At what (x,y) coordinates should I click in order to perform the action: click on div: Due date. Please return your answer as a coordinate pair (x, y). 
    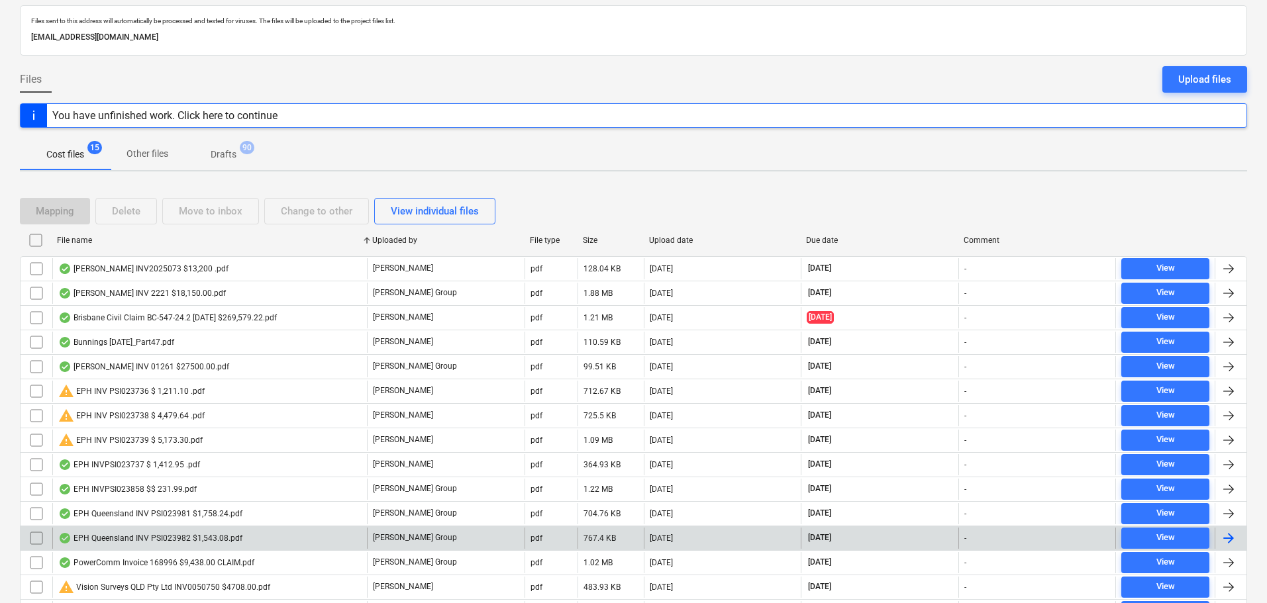
    Looking at the image, I should click on (879, 240).